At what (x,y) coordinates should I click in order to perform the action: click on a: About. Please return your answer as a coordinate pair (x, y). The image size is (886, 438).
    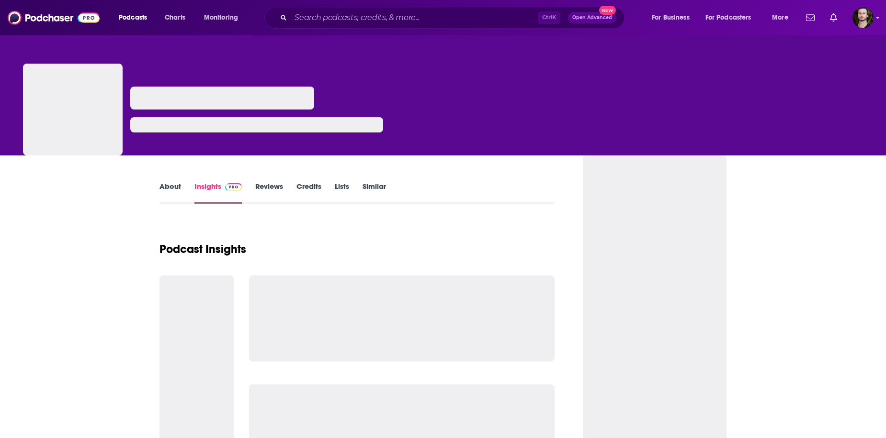
    Looking at the image, I should click on (170, 193).